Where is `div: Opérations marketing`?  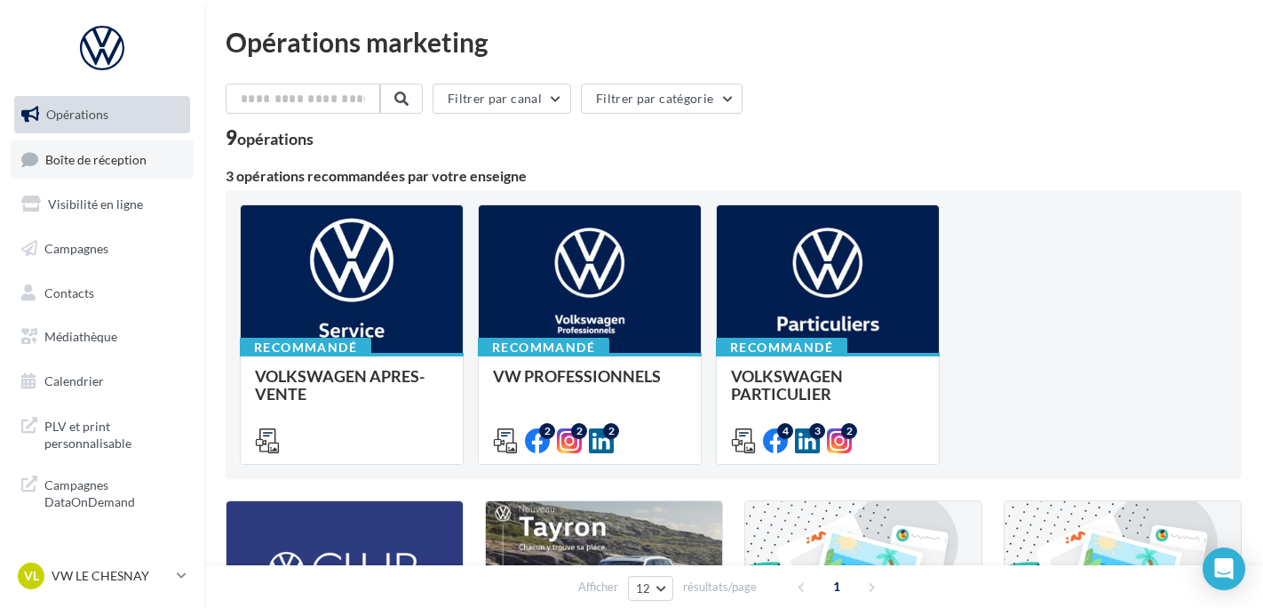
div: Opérations marketing is located at coordinates (734, 42).